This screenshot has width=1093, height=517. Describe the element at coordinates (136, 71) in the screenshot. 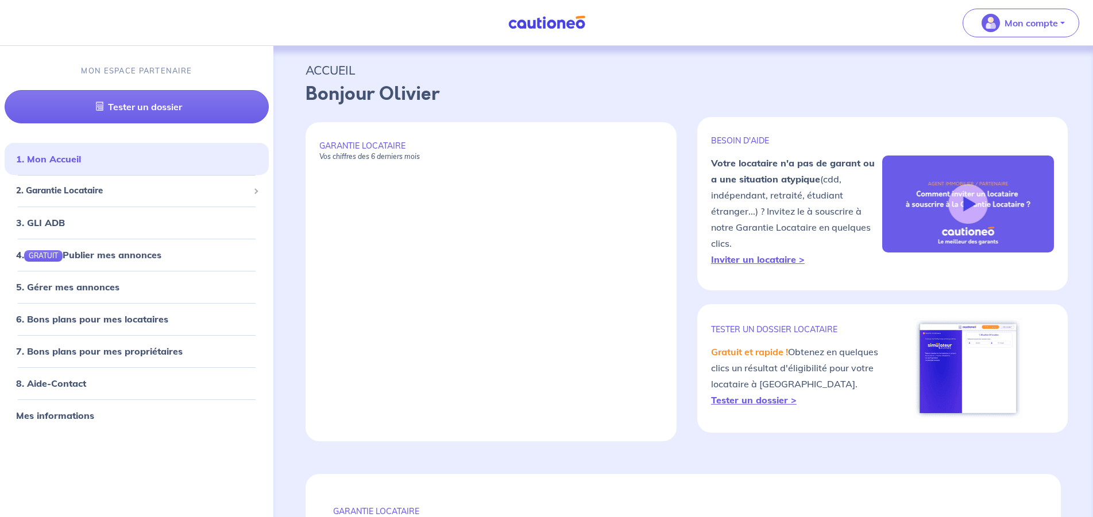

I see `p: MON ESPACE PARTENAIRE` at that location.